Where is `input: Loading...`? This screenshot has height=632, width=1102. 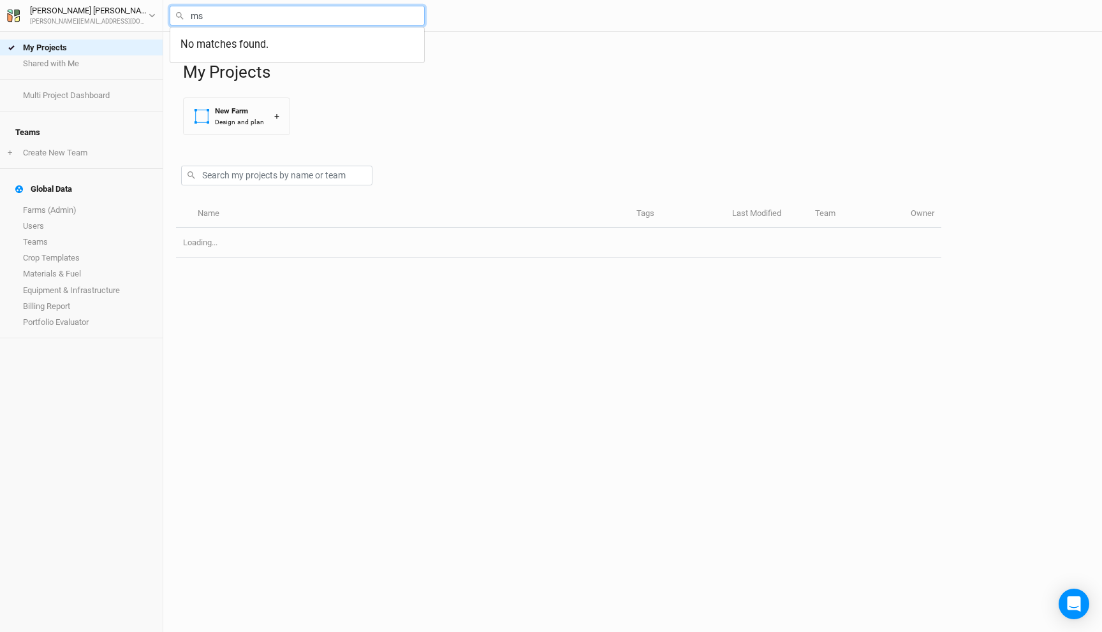
input: Loading... is located at coordinates (297, 15).